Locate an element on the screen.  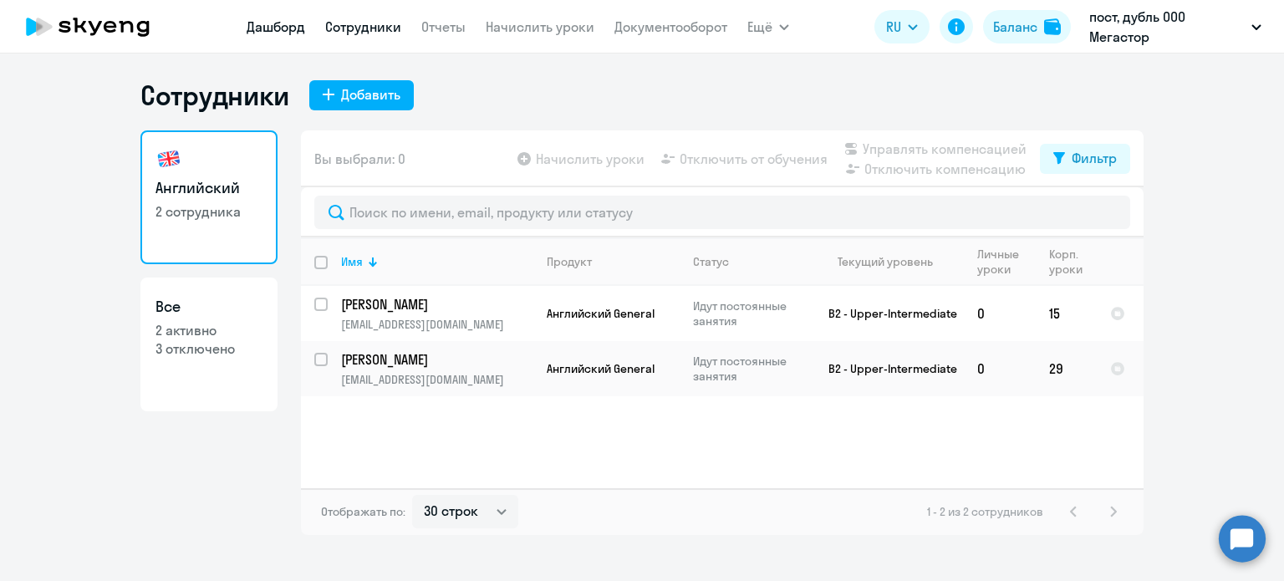
p: пост, дубль ООО Мегастор is located at coordinates (1167, 27).